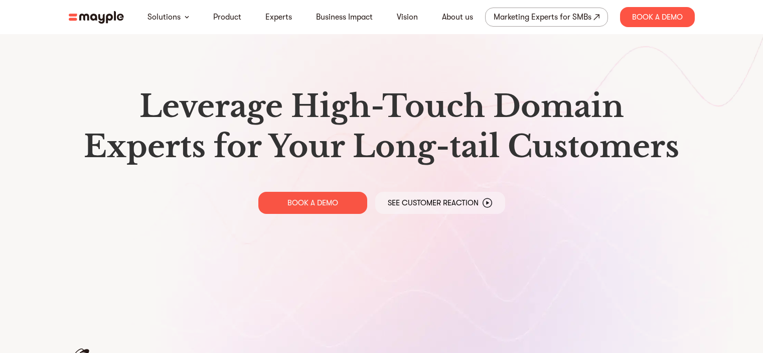 Image resolution: width=763 pixels, height=353 pixels. I want to click on a: Vision, so click(407, 17).